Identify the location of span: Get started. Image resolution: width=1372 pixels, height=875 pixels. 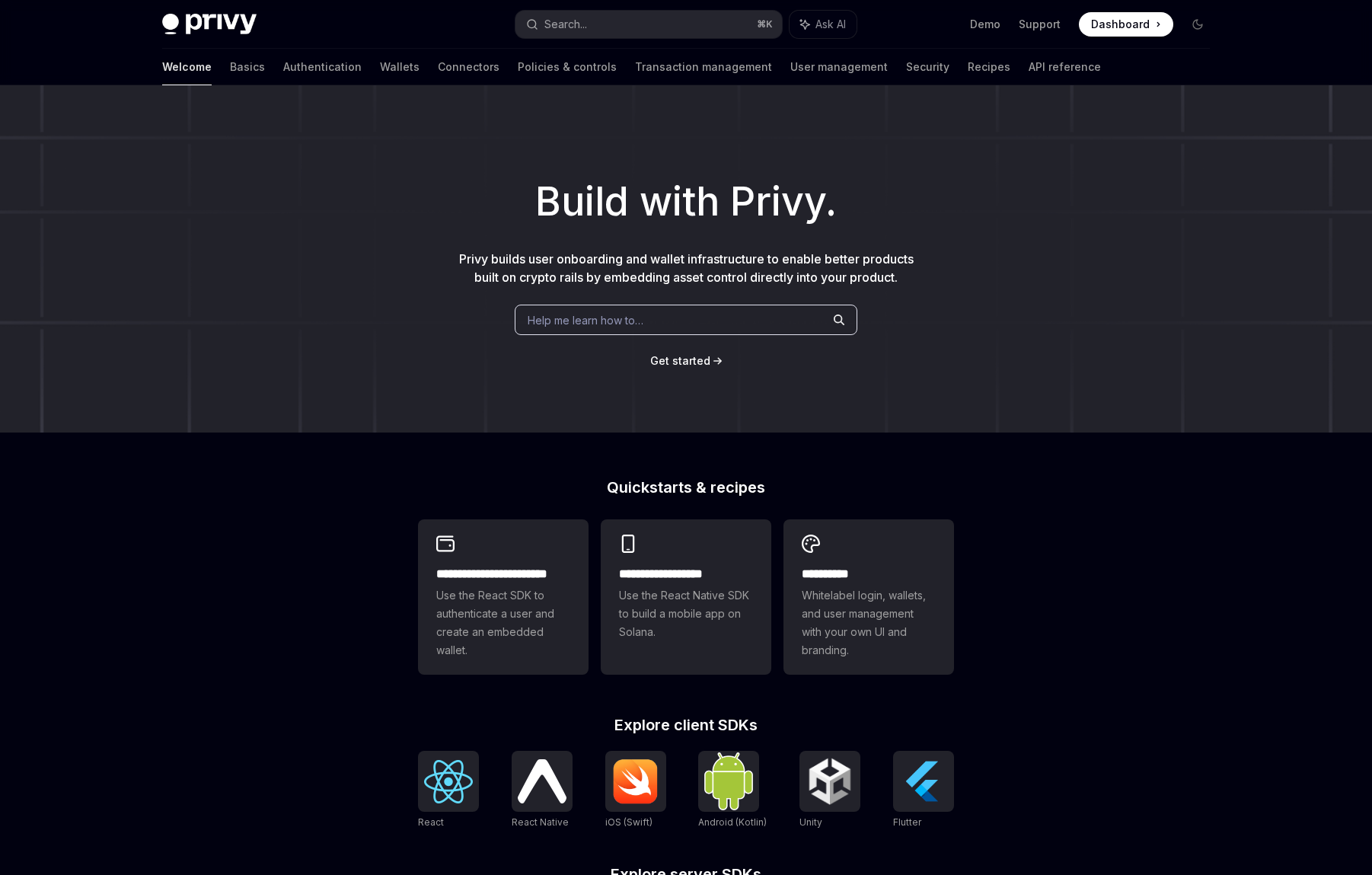
(680, 360).